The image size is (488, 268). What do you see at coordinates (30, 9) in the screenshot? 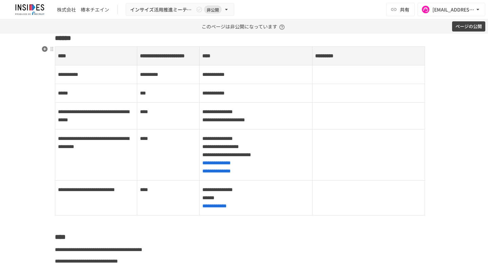
I see `img: JmGSPSkPjKwBq77AtHmwC7bJguQHJlCRQfAXtnx4WuV` at bounding box center [30, 9].